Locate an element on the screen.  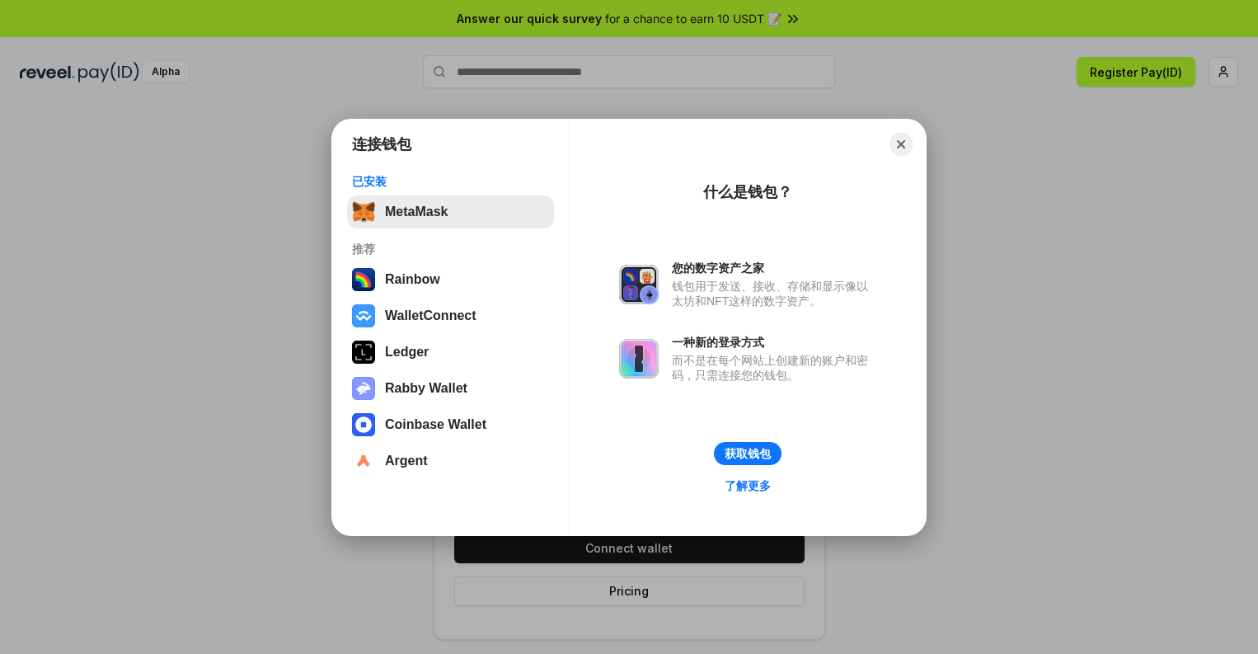
div: 您的数字资产之家 is located at coordinates (774, 268).